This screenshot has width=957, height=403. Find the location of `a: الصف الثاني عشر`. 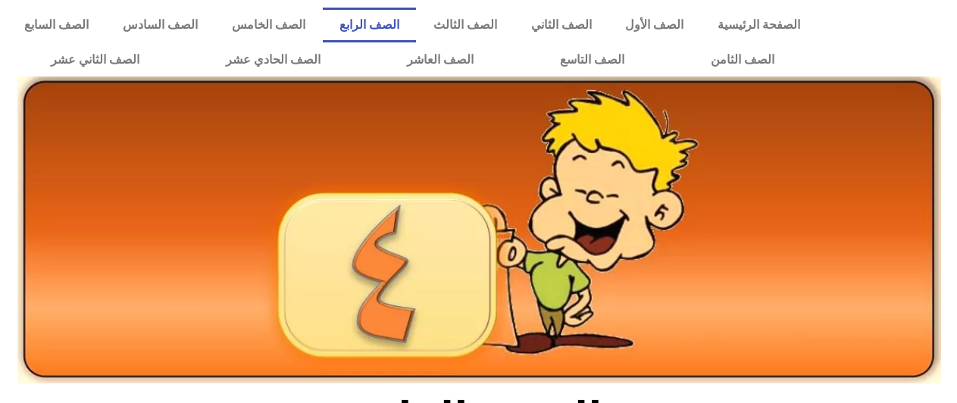

a: الصف الثاني عشر is located at coordinates (95, 60).